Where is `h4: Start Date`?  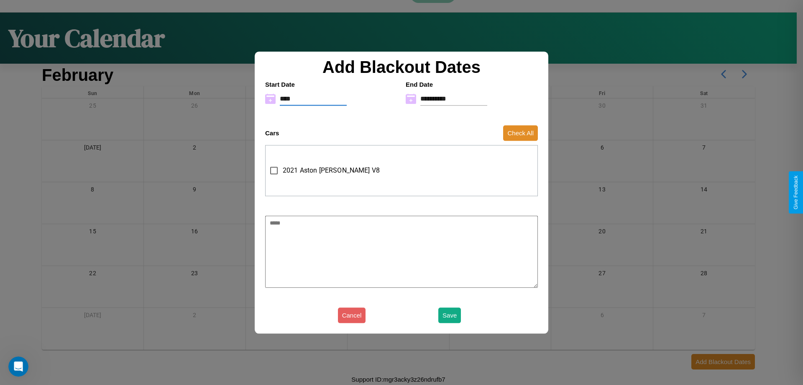
h4: Start Date is located at coordinates (331, 84).